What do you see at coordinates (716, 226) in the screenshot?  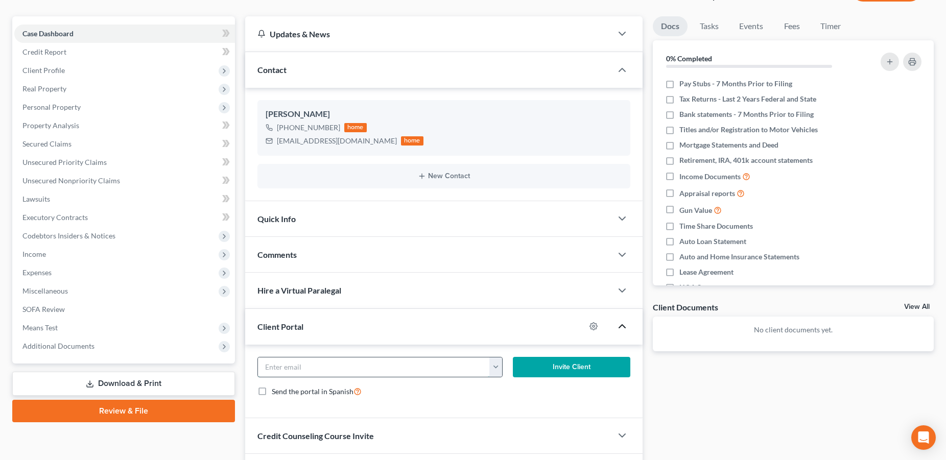 I see `span: Time Share Documents` at bounding box center [716, 226].